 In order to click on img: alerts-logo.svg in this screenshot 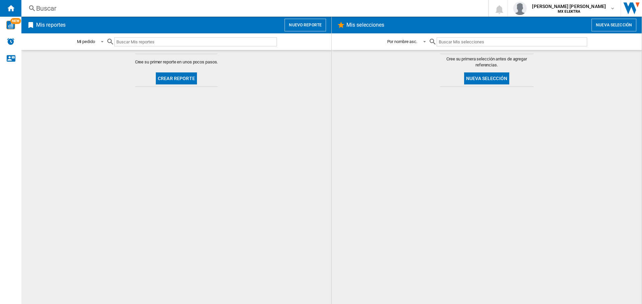, I will do `click(11, 41)`.